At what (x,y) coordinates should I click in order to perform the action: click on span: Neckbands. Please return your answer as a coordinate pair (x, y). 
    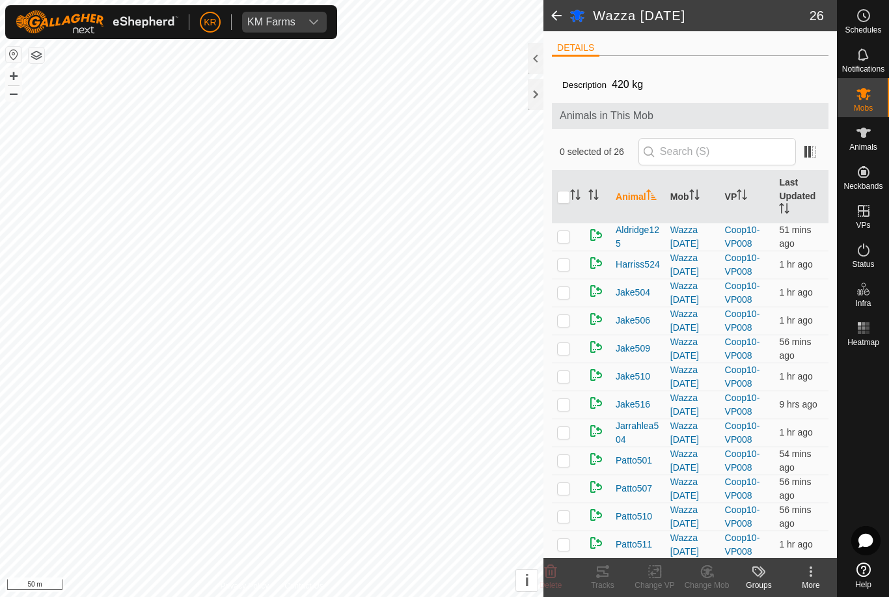
    Looking at the image, I should click on (863, 186).